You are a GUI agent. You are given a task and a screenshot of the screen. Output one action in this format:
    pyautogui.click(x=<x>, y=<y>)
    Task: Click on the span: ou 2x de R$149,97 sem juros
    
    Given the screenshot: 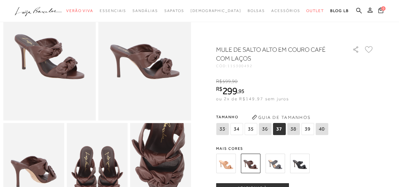 What is the action you would take?
    pyautogui.click(x=252, y=99)
    